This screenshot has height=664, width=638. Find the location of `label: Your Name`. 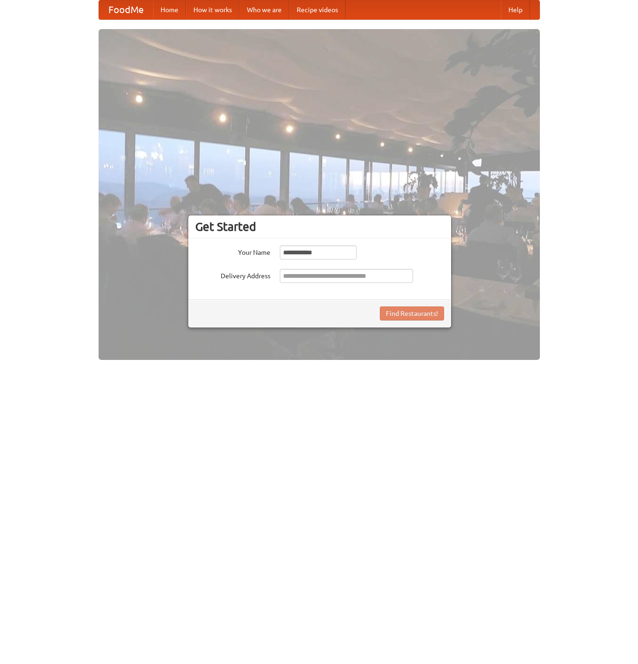

label: Your Name is located at coordinates (233, 251).